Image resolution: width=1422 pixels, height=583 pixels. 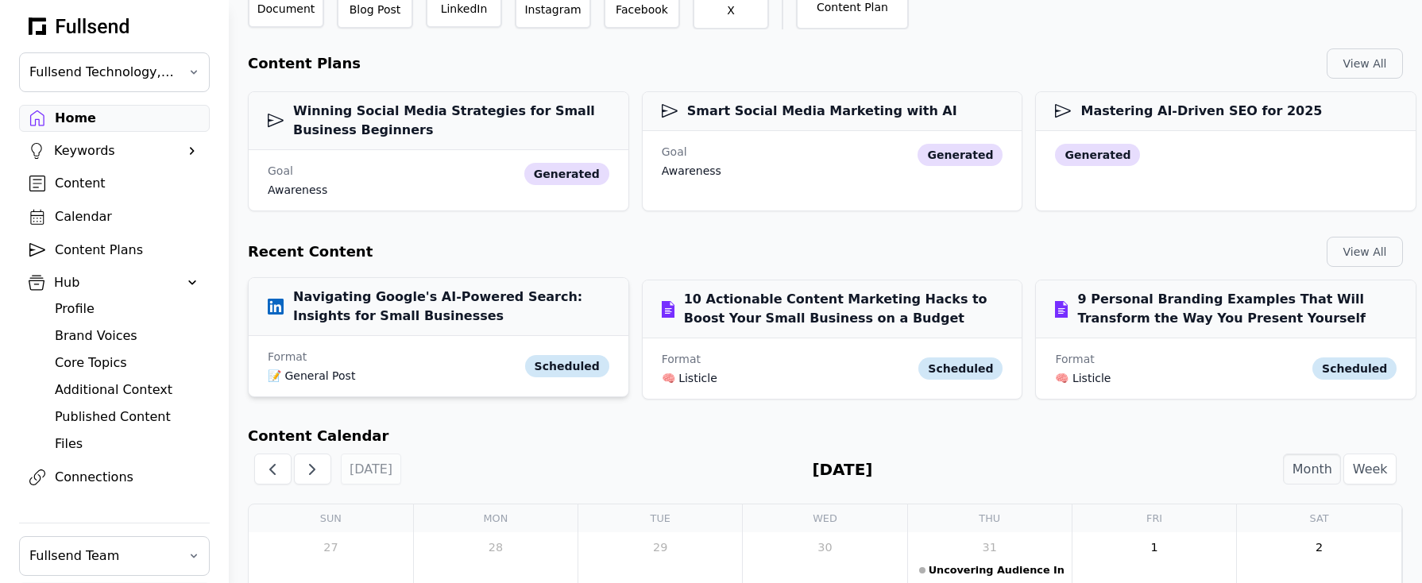 What do you see at coordinates (731, 10) in the screenshot?
I see `div: X` at bounding box center [731, 10].